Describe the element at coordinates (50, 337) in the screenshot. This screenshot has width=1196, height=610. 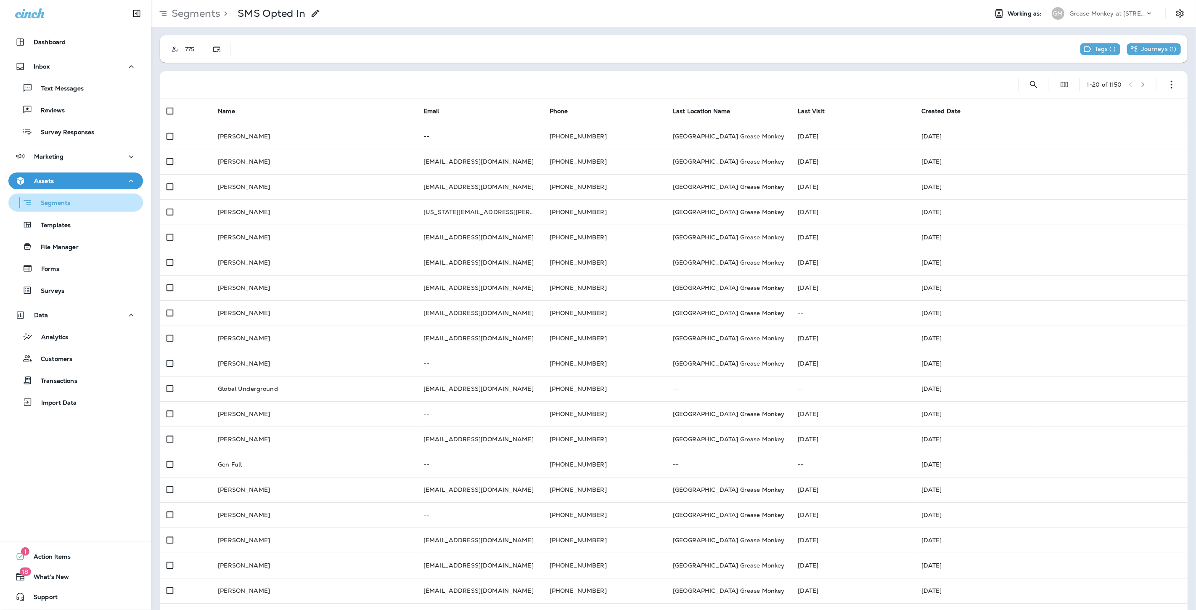
I see `p: Analytics` at that location.